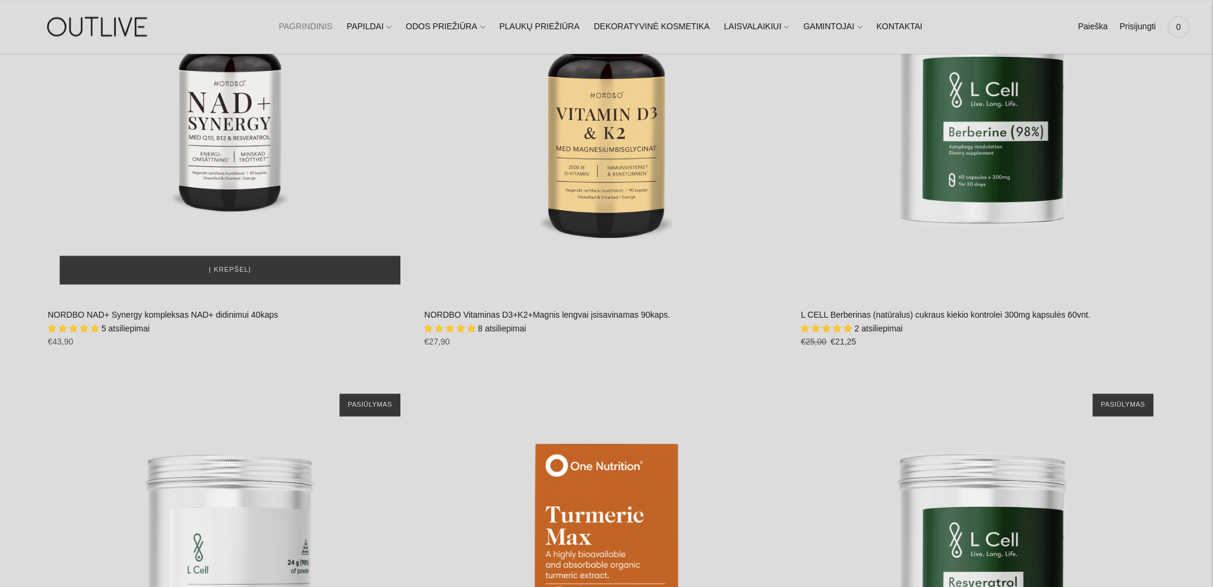 This screenshot has width=1213, height=587. Describe the element at coordinates (125, 328) in the screenshot. I see `span: 5 atsiliepimai` at that location.